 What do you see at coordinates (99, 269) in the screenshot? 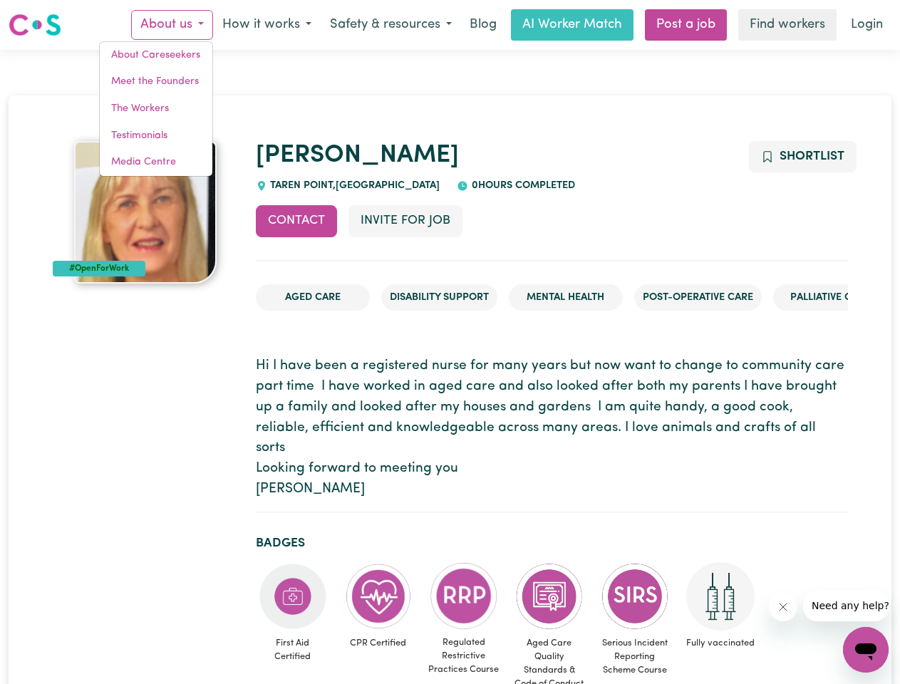
I see `div: #OpenForWork` at bounding box center [99, 269].